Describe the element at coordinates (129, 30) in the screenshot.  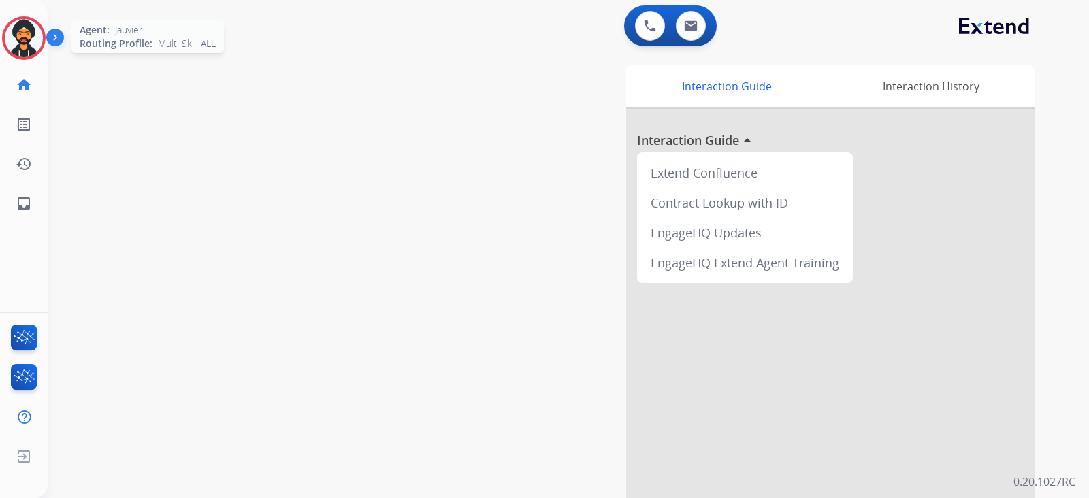
I see `span: Jauvier` at that location.